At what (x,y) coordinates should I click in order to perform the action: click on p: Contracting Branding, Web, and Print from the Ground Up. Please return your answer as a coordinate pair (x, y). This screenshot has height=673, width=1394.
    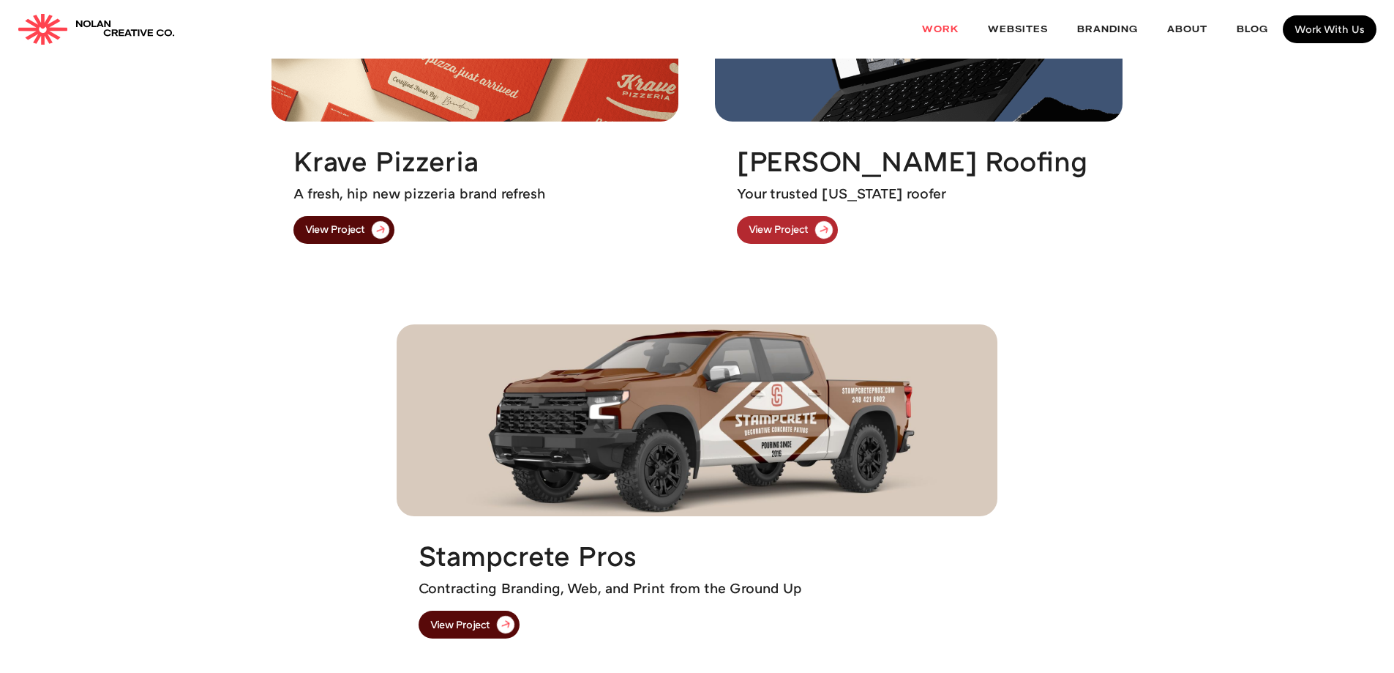
    Looking at the image, I should click on (610, 588).